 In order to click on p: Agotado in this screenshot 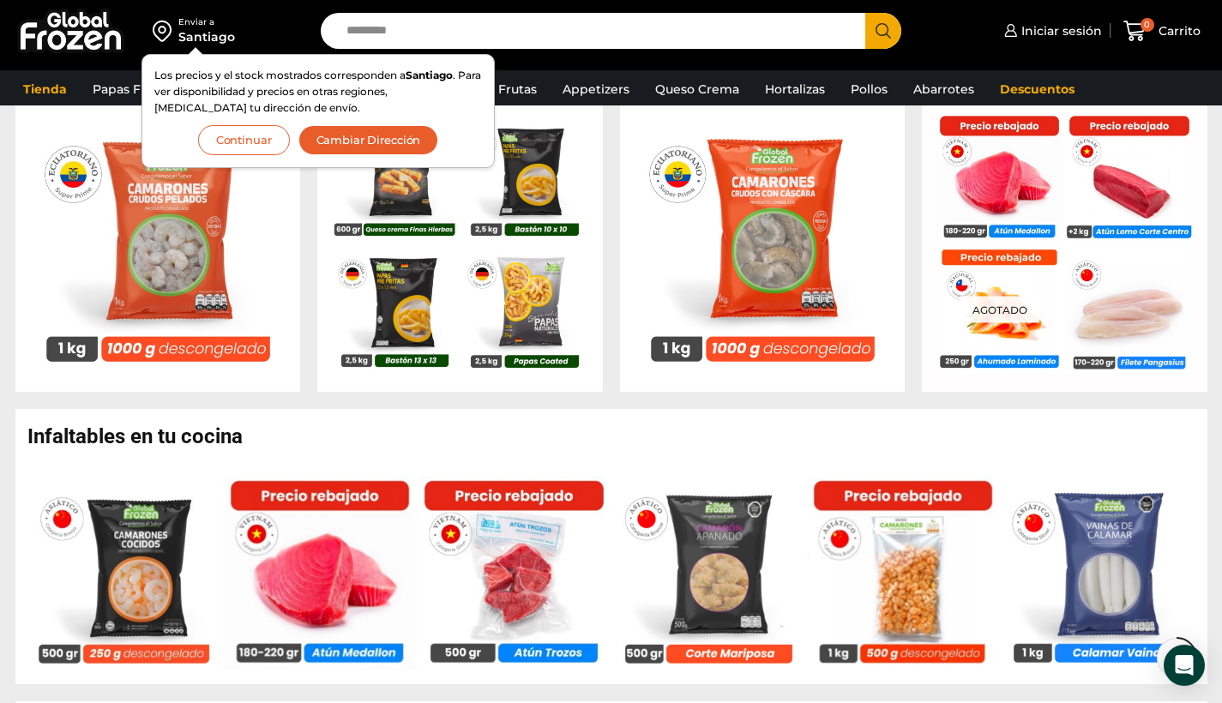, I will do `click(1000, 309)`.